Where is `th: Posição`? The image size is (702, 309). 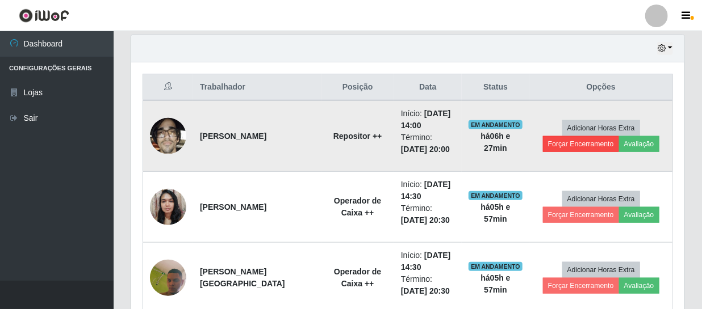 th: Posição is located at coordinates (358, 87).